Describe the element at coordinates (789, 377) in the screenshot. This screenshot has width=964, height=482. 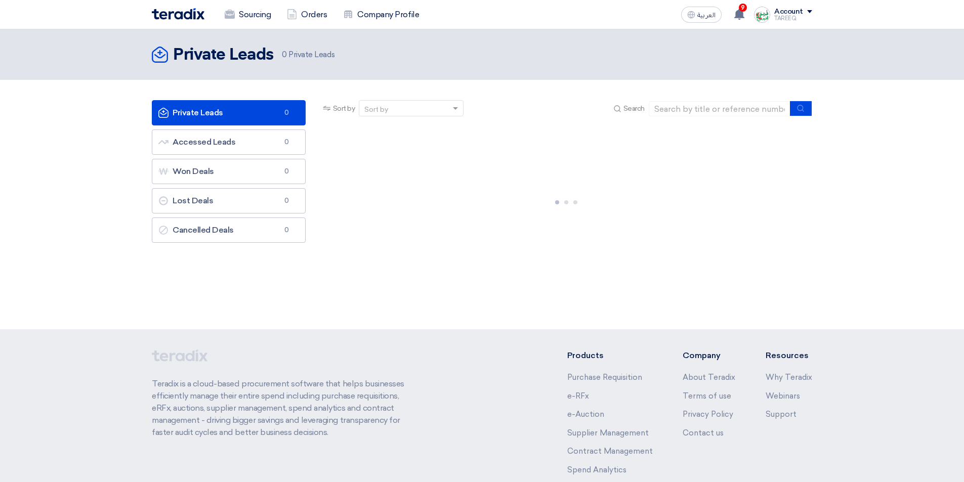
I see `a: Why Teradix` at that location.